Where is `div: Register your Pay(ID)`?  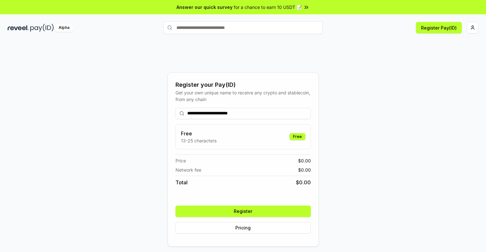
div: Register your Pay(ID) is located at coordinates (243, 85).